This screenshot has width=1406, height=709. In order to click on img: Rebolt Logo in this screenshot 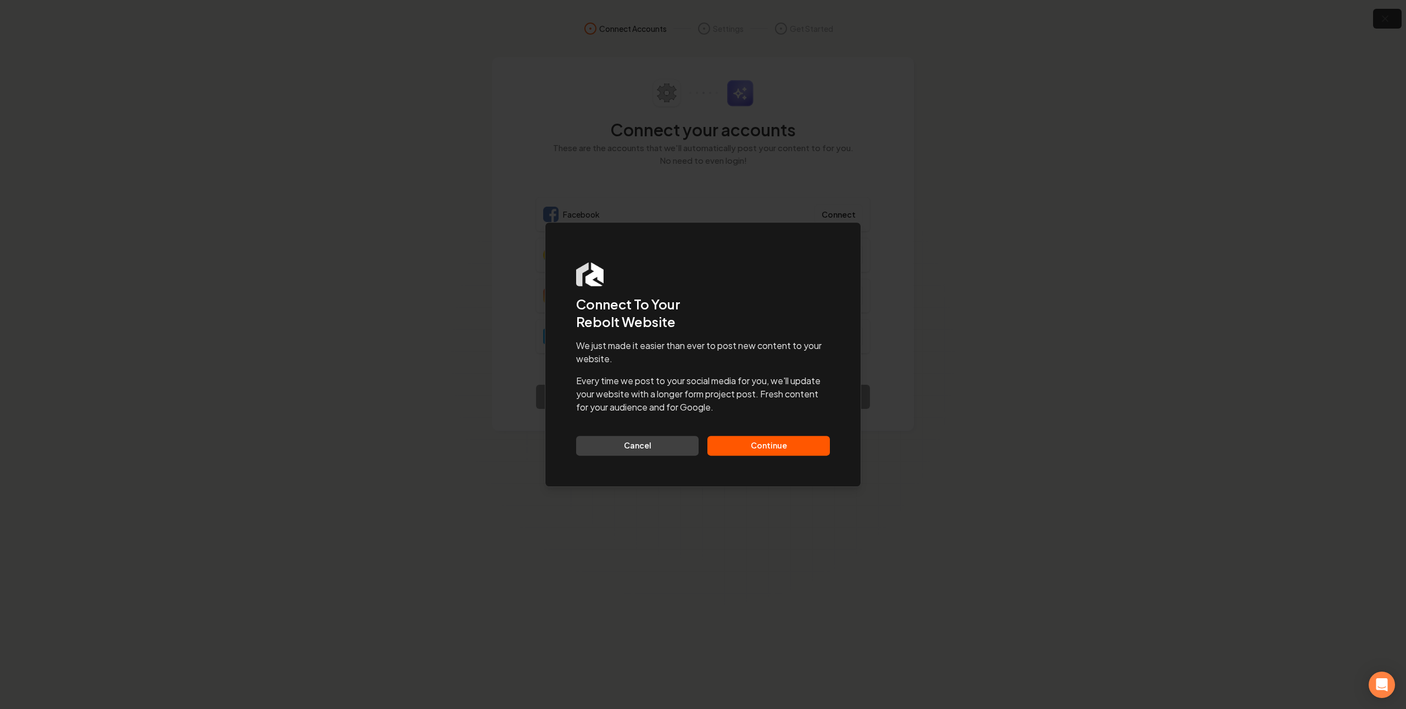, I will do `click(590, 274)`.